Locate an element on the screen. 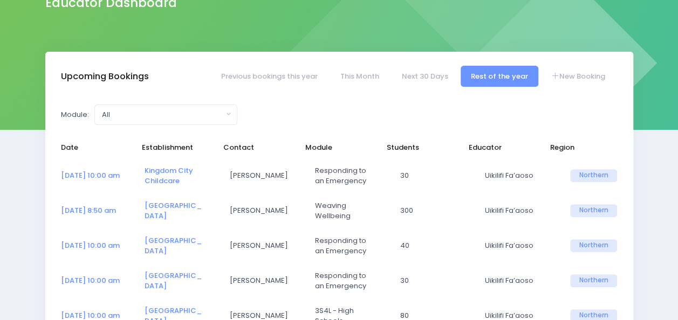 This screenshot has height=320, width=678. span: Module is located at coordinates (335, 148).